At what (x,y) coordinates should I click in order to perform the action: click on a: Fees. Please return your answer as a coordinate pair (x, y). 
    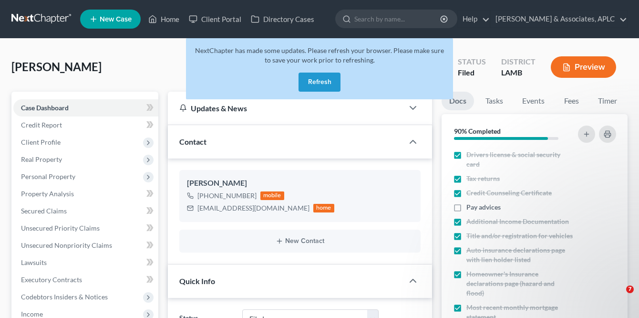
    Looking at the image, I should click on (571, 101).